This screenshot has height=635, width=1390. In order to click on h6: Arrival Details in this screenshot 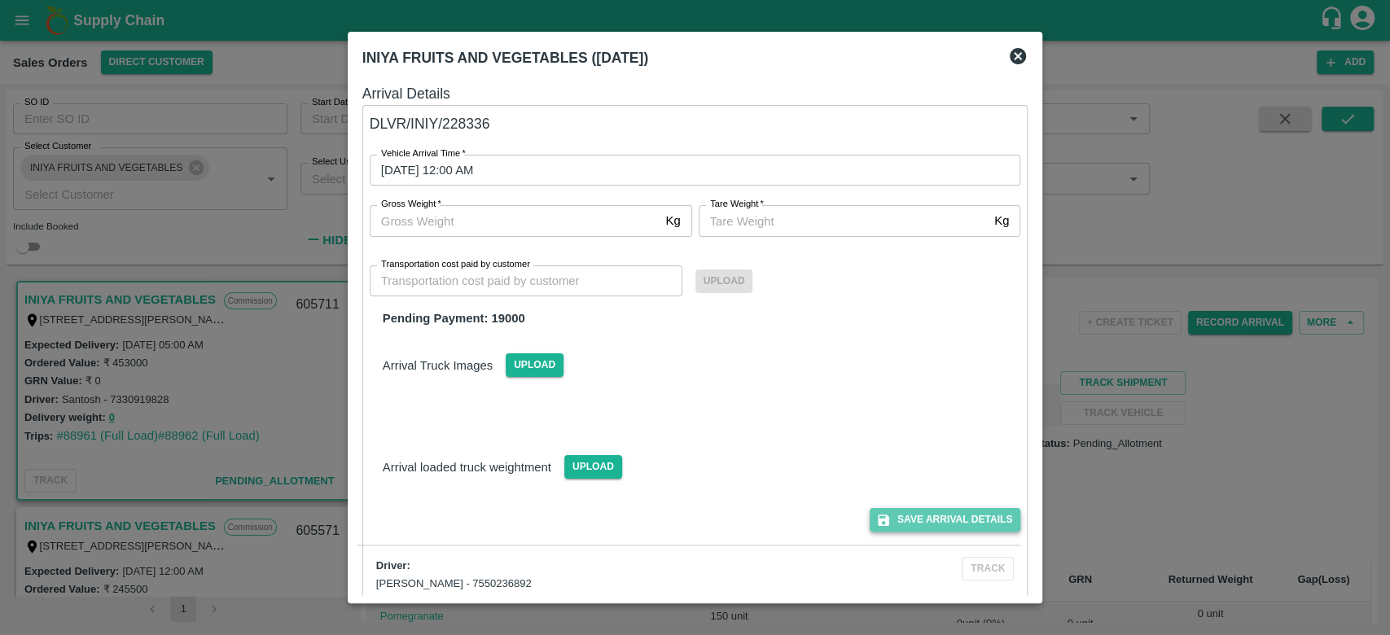, I will do `click(695, 94)`.